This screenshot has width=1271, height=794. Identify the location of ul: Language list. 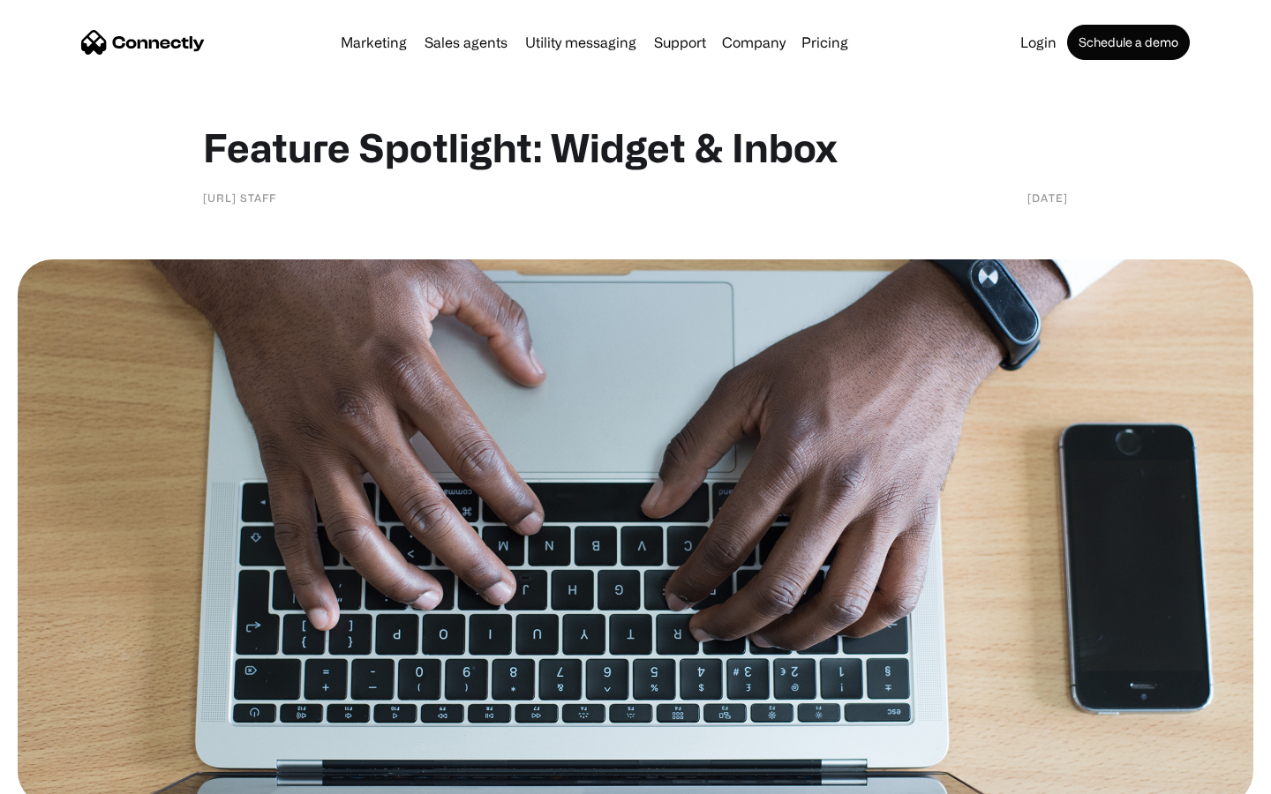
(71, 776).